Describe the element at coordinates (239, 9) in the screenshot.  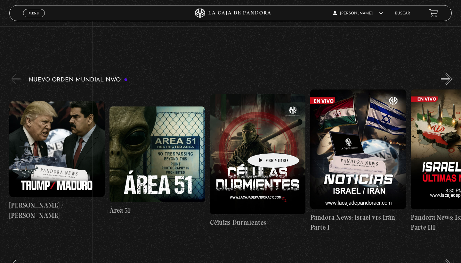
I see `p: Categorías de videos:` at that location.